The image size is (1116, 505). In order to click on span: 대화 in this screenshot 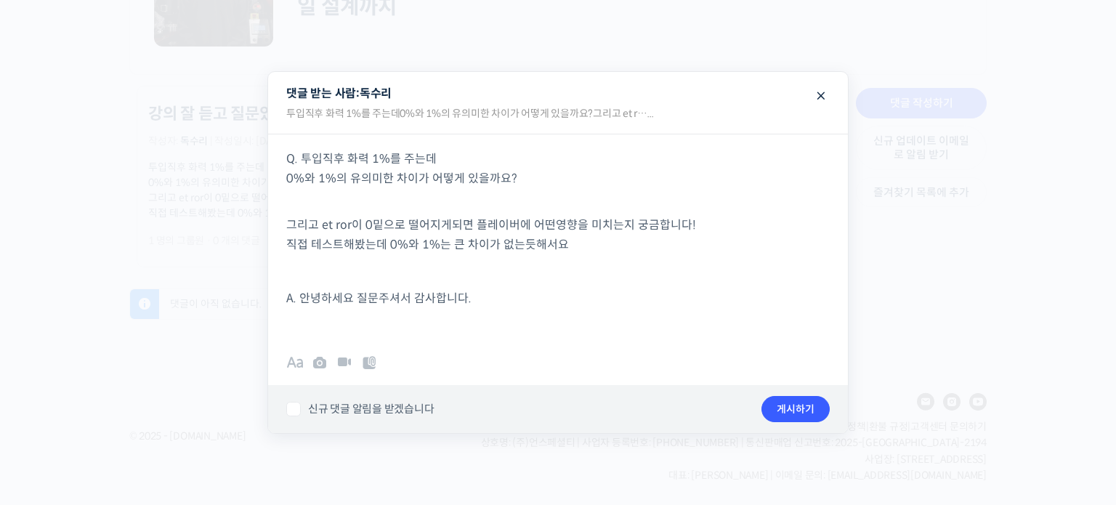, I will do `click(142, 413)`.